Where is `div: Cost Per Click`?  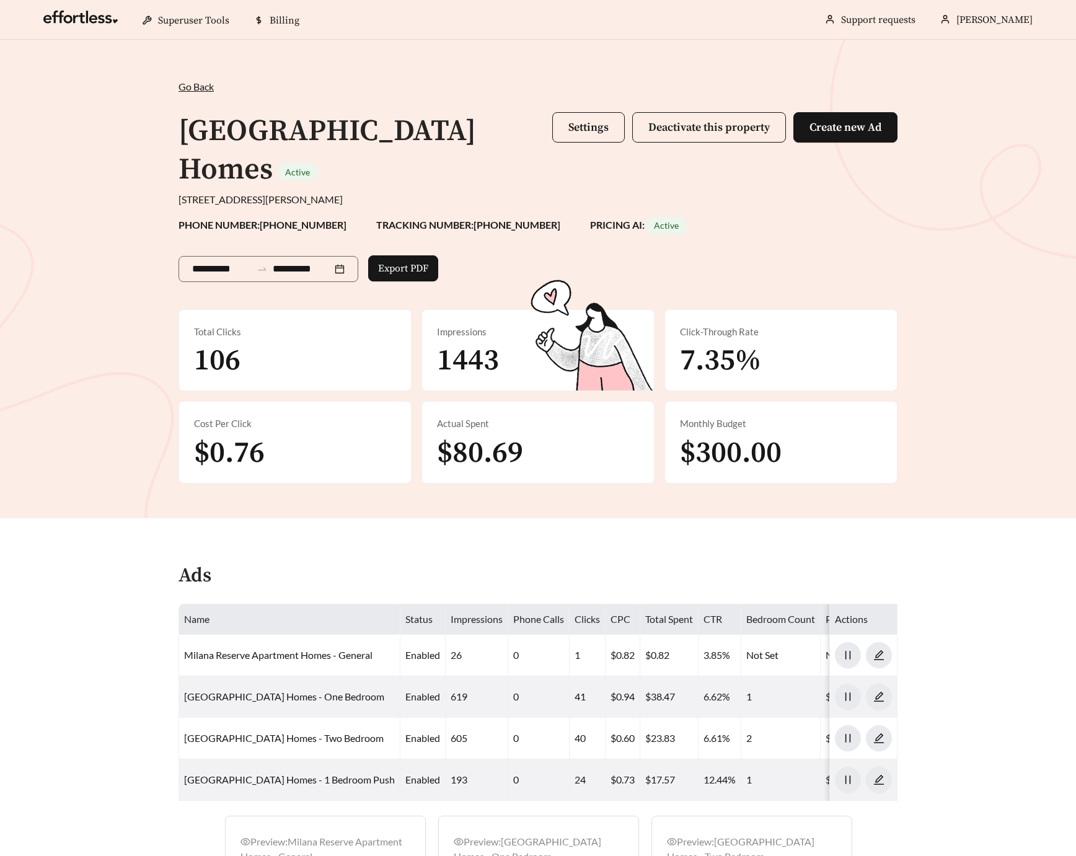
div: Cost Per Click is located at coordinates (295, 423).